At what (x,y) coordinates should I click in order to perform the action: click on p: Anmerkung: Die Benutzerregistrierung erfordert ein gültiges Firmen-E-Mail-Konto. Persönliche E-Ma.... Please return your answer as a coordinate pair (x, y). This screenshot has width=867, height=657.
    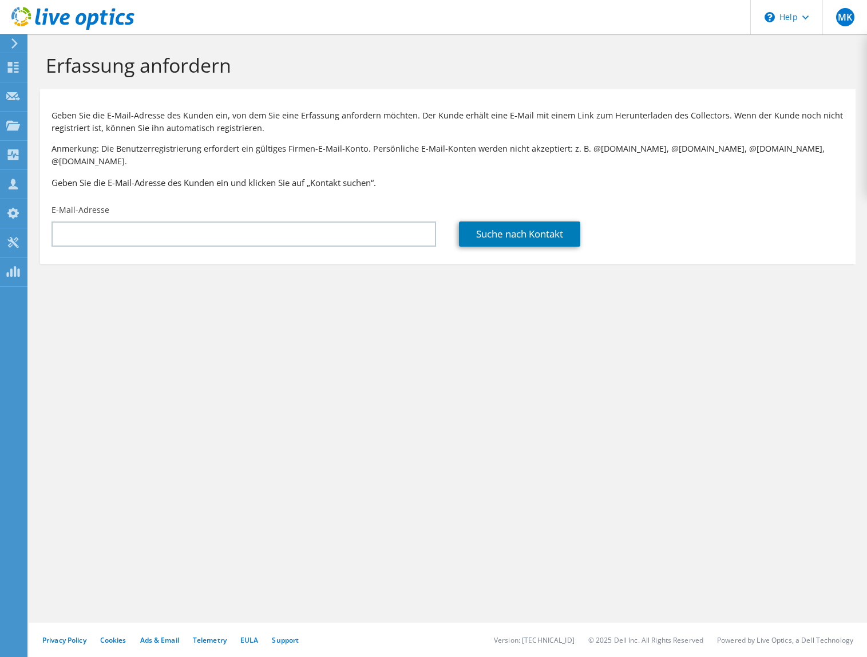
    Looking at the image, I should click on (447, 155).